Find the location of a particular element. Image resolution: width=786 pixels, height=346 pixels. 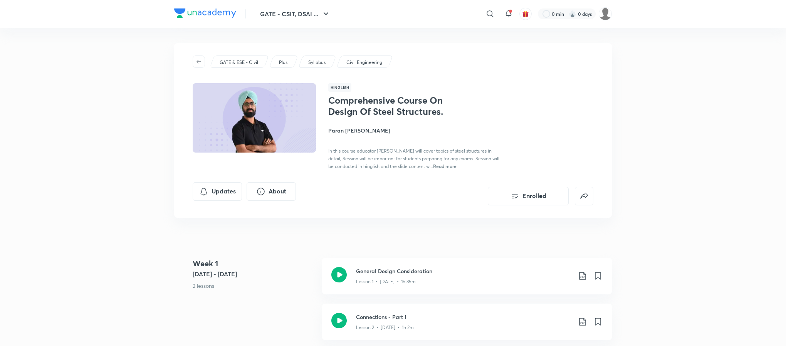

a: Plus is located at coordinates (283, 62).